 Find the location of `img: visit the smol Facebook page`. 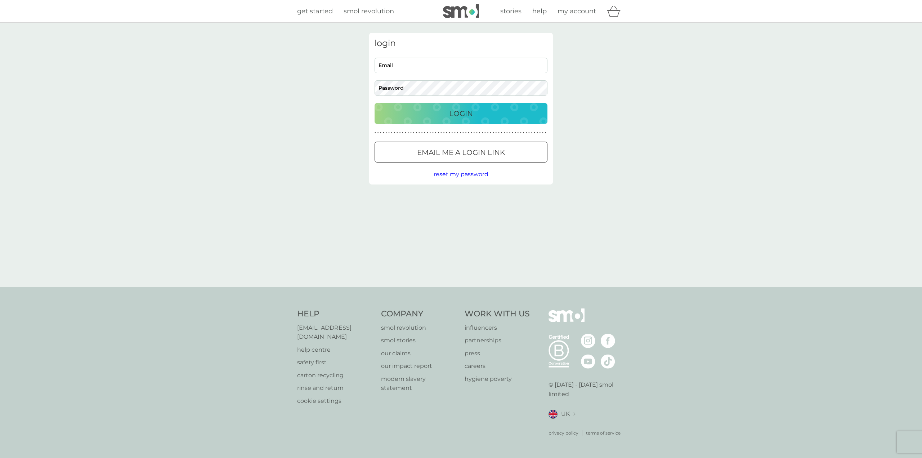

img: visit the smol Facebook page is located at coordinates (608, 341).